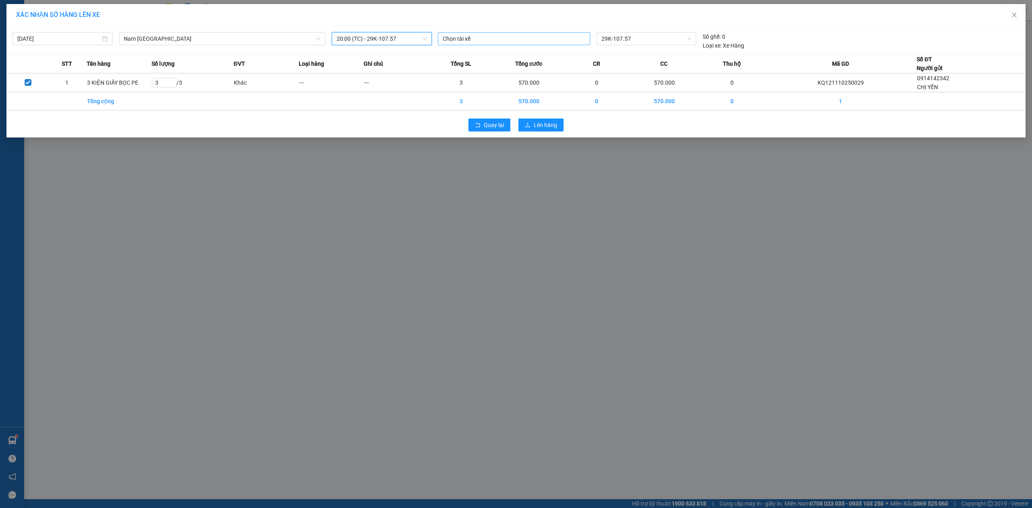  Describe the element at coordinates (646, 39) in the screenshot. I see `span: 29K-107.57` at that location.